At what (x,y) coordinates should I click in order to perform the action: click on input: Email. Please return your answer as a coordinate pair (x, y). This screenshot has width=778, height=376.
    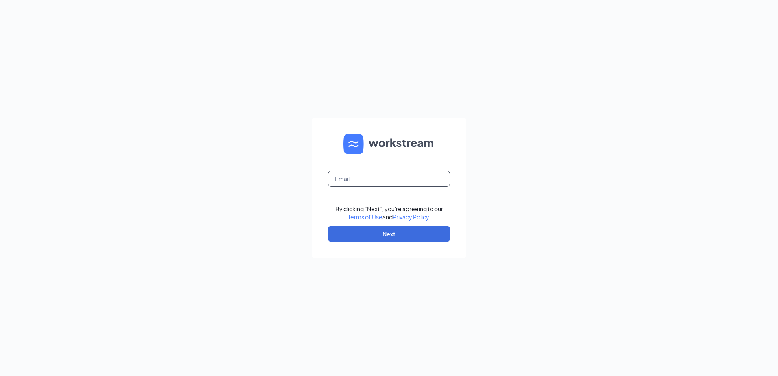
    Looking at the image, I should click on (389, 179).